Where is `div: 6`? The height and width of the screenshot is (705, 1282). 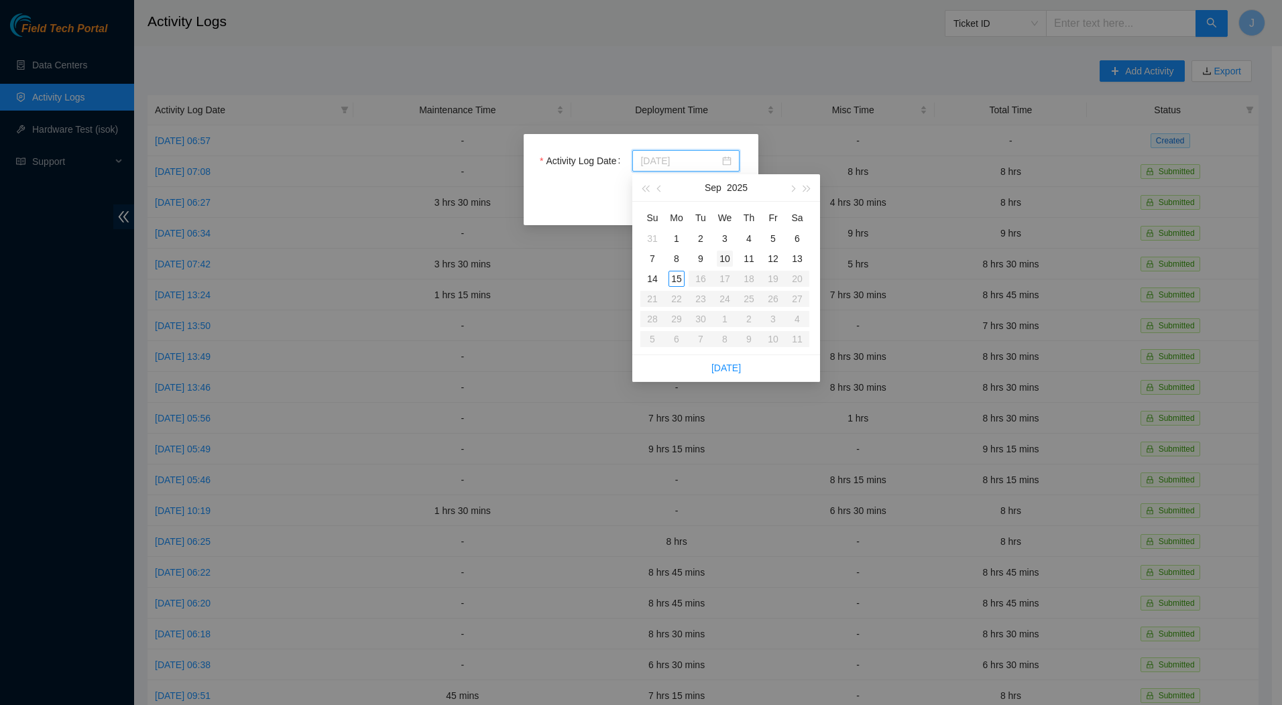 div: 6 is located at coordinates (797, 239).